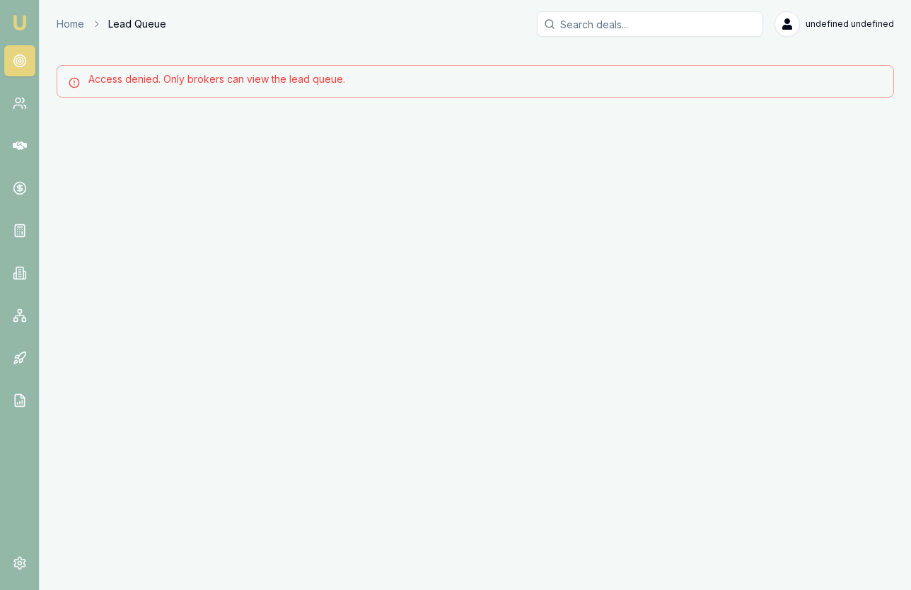 The image size is (911, 590). What do you see at coordinates (475, 79) in the screenshot?
I see `div: Access denied. Only brokers can view the lead queue.` at bounding box center [475, 79].